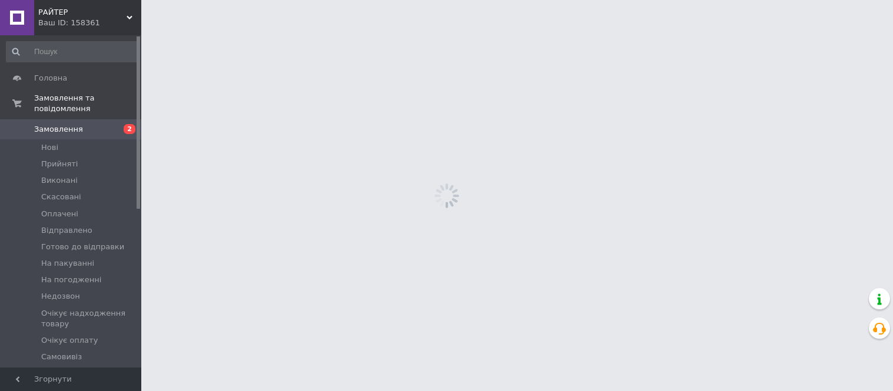  I want to click on span: На пакуванні, so click(68, 264).